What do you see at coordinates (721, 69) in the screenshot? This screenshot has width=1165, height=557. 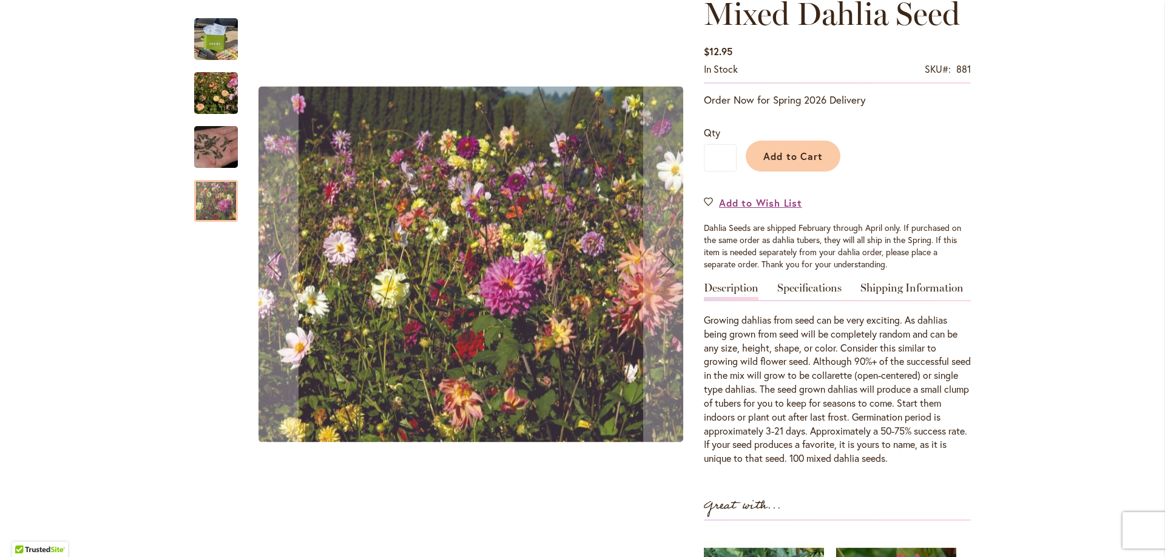 I see `span: In stock` at bounding box center [721, 69].